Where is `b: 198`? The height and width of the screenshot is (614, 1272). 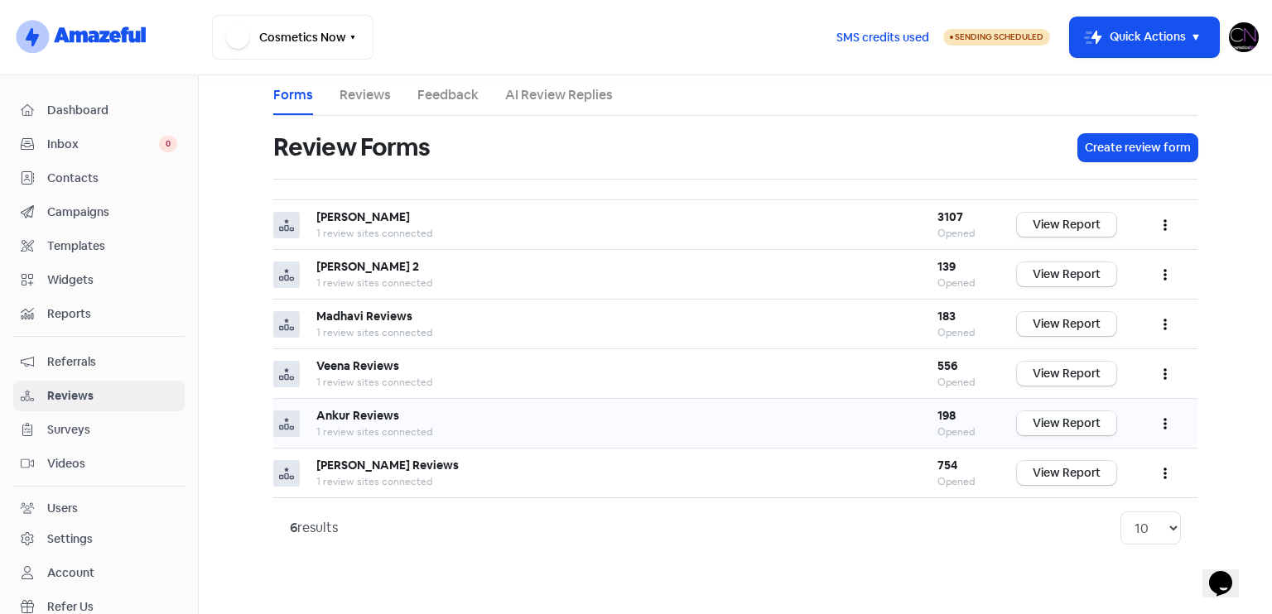
b: 198 is located at coordinates (947, 416).